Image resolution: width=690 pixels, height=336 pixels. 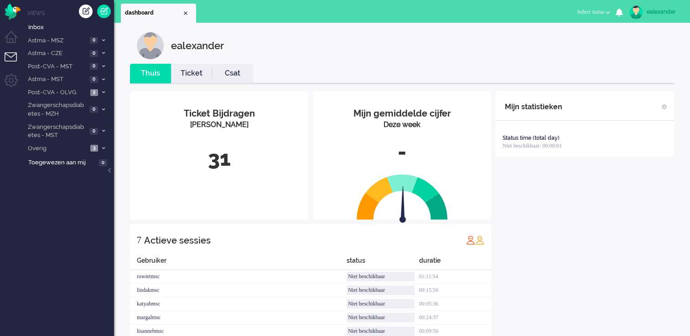 What do you see at coordinates (590, 12) in the screenshot?
I see `span: Select status` at bounding box center [590, 12].